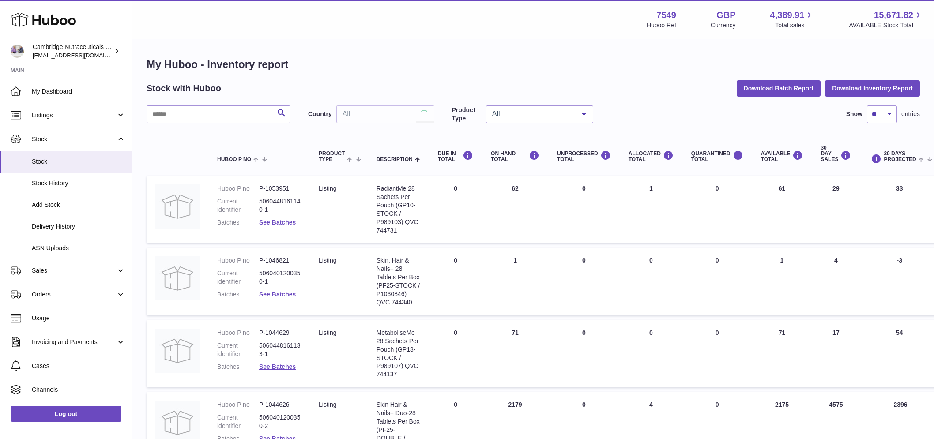 The height and width of the screenshot is (439, 934). I want to click on span: Stock History, so click(79, 183).